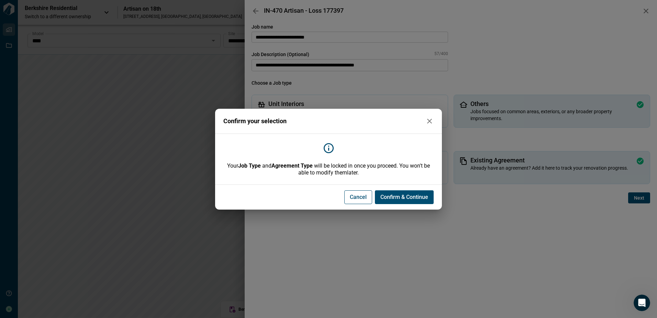 This screenshot has height=318, width=657. Describe the element at coordinates (404, 197) in the screenshot. I see `button: Confirm & Continue` at that location.